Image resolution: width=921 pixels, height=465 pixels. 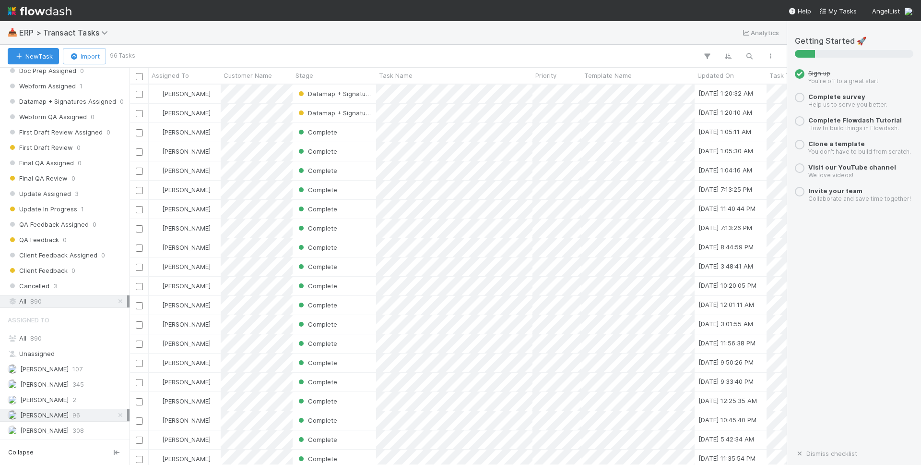 I want to click on span: Cancelled, so click(x=28, y=286).